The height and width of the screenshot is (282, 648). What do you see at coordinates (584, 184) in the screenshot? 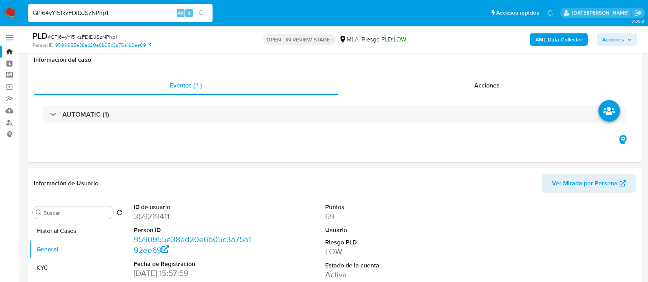
I see `span: Ver Mirada por Persona` at bounding box center [584, 184].